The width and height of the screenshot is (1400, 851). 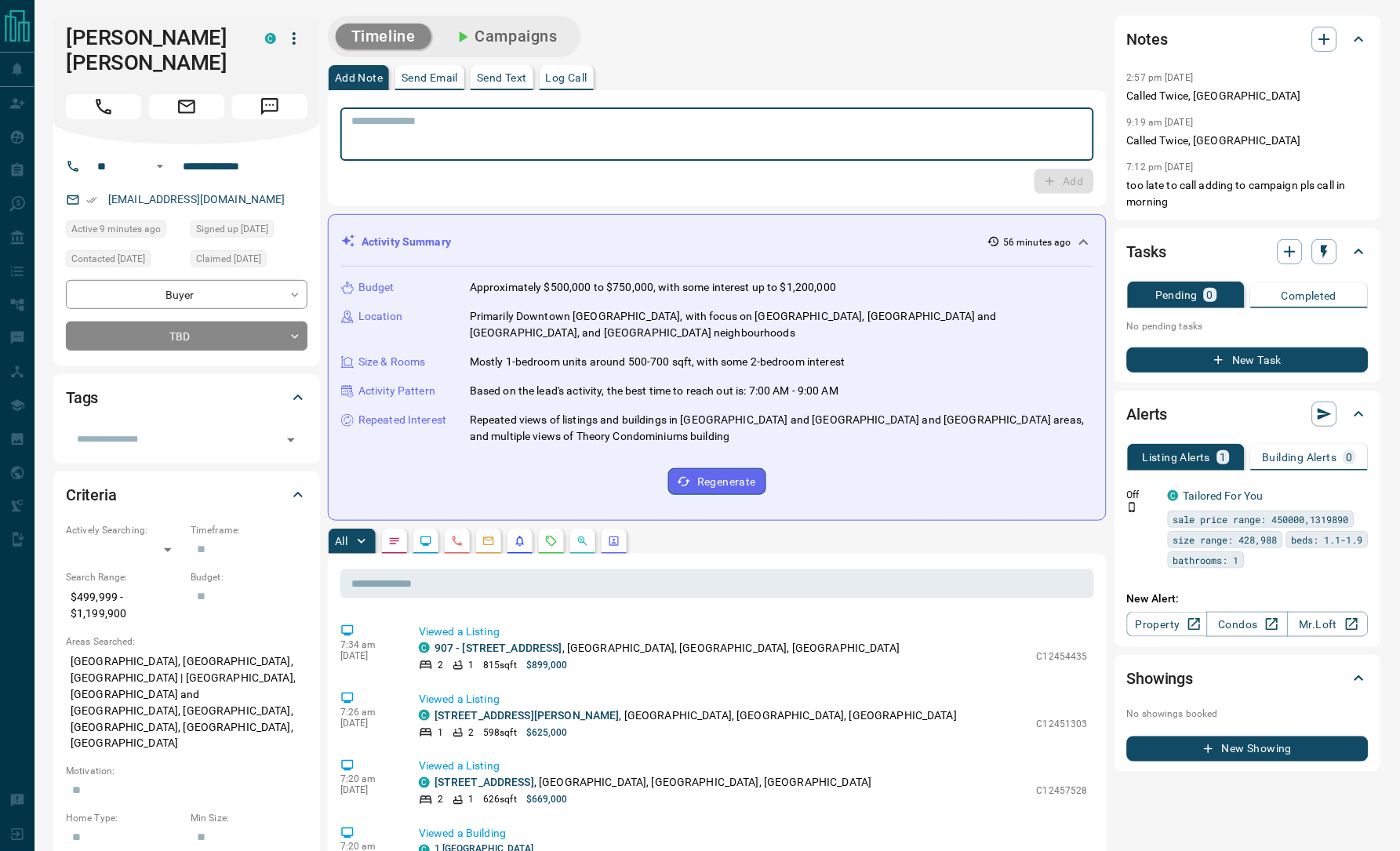 What do you see at coordinates (82, 397) in the screenshot?
I see `h2: Tags` at bounding box center [82, 397].